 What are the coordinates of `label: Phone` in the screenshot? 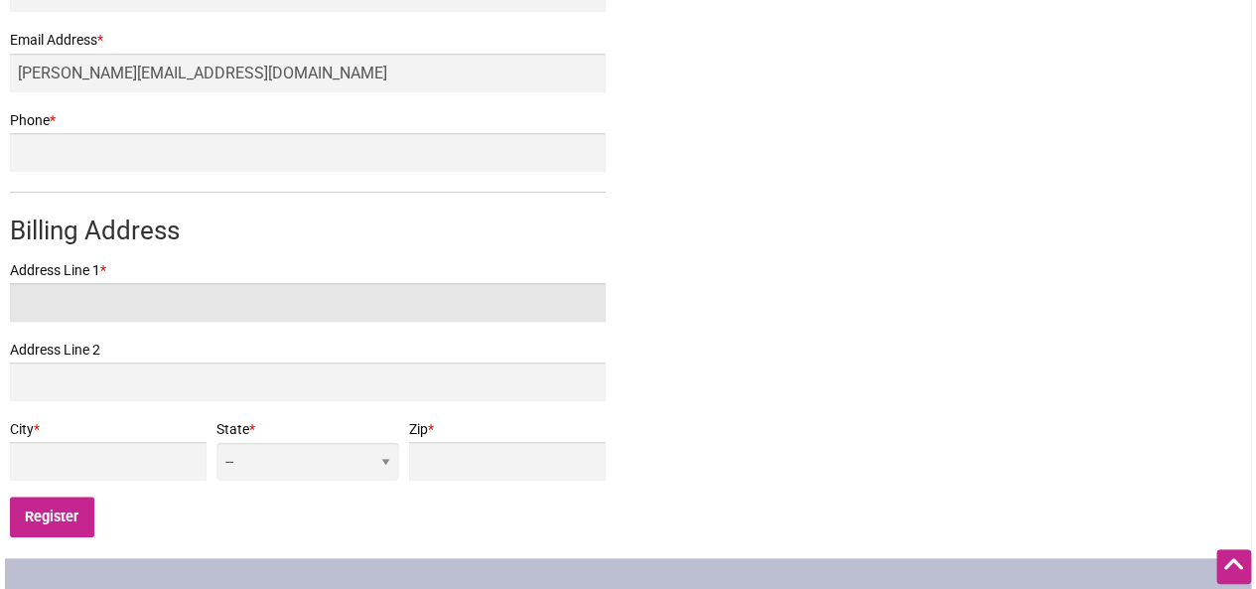 It's located at (308, 120).